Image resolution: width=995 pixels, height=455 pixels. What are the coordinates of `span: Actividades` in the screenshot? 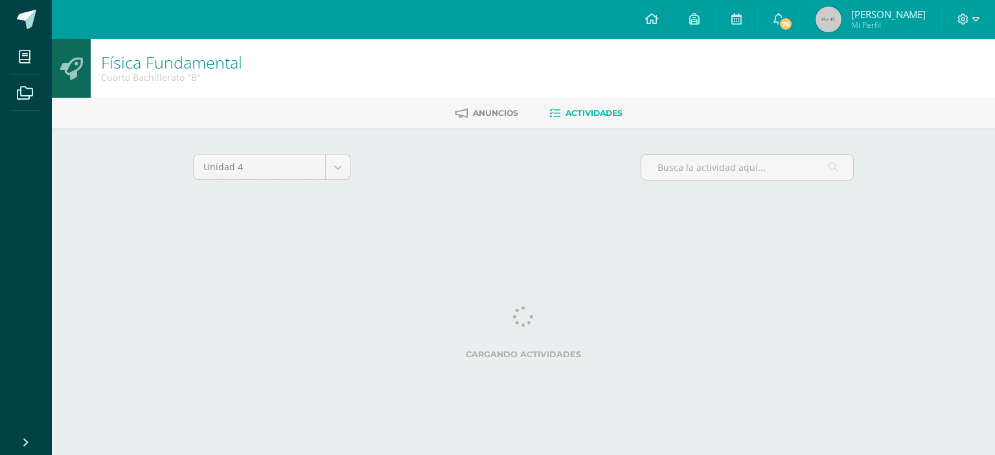 It's located at (594, 113).